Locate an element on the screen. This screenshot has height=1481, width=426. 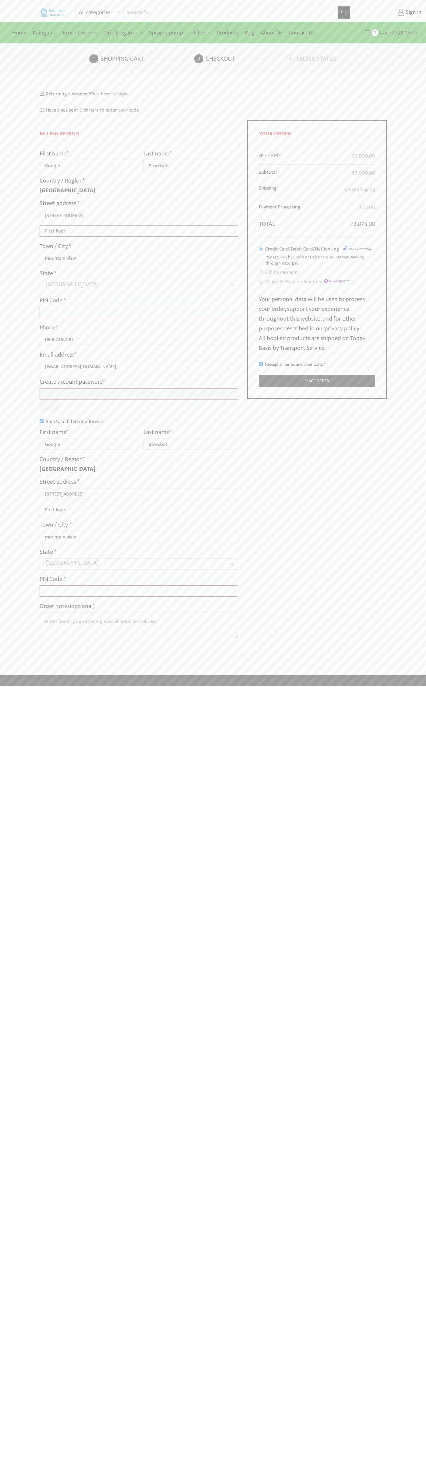
a: Products is located at coordinates (228, 33).